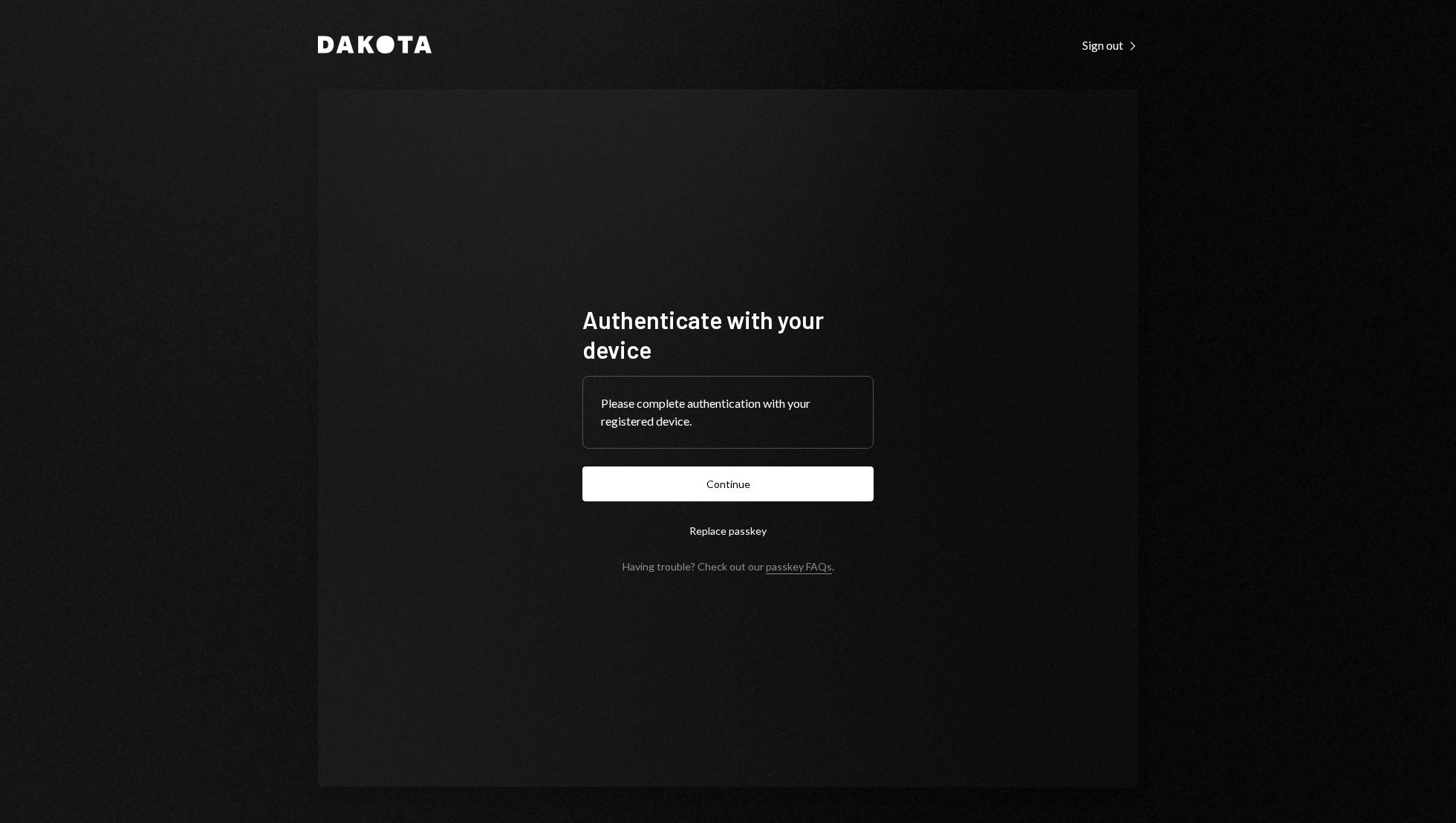 This screenshot has width=1456, height=823. I want to click on a: passkey FAQs, so click(798, 567).